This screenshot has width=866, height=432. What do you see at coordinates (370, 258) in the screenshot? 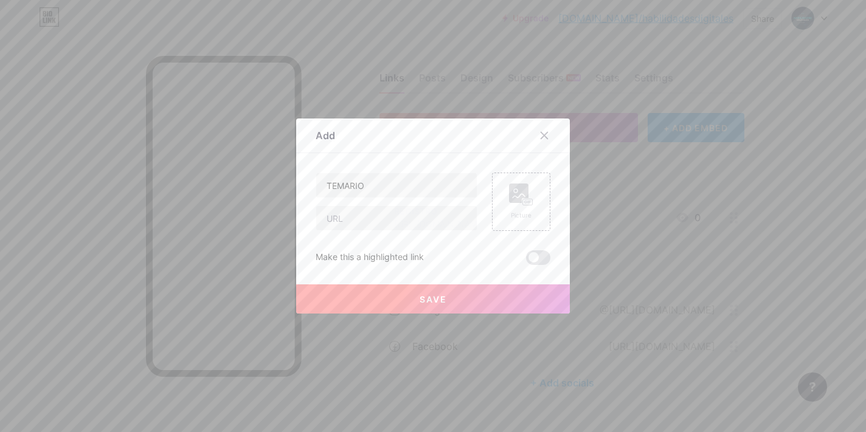
I see `div: Make this a highlighted link` at bounding box center [370, 258].